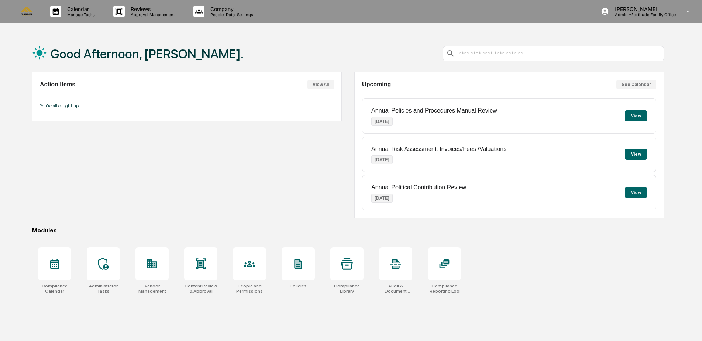 This screenshot has height=341, width=702. What do you see at coordinates (321, 85) in the screenshot?
I see `button: View All` at bounding box center [321, 85].